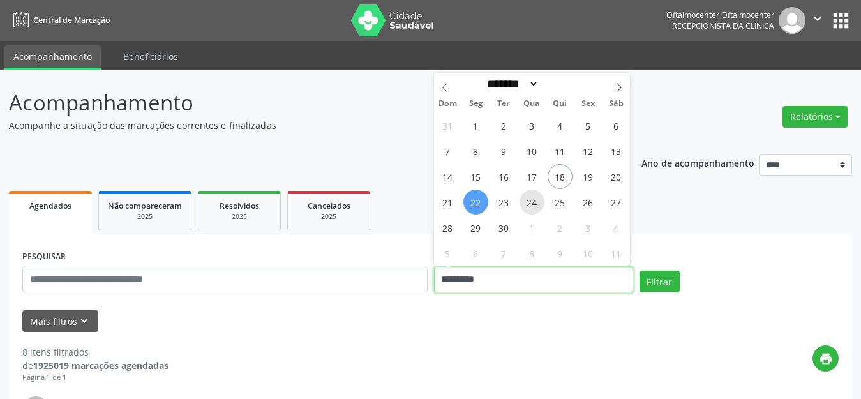 This screenshot has height=399, width=861. What do you see at coordinates (531, 151) in the screenshot?
I see `span: Setembro 10, 2025` at bounding box center [531, 151].